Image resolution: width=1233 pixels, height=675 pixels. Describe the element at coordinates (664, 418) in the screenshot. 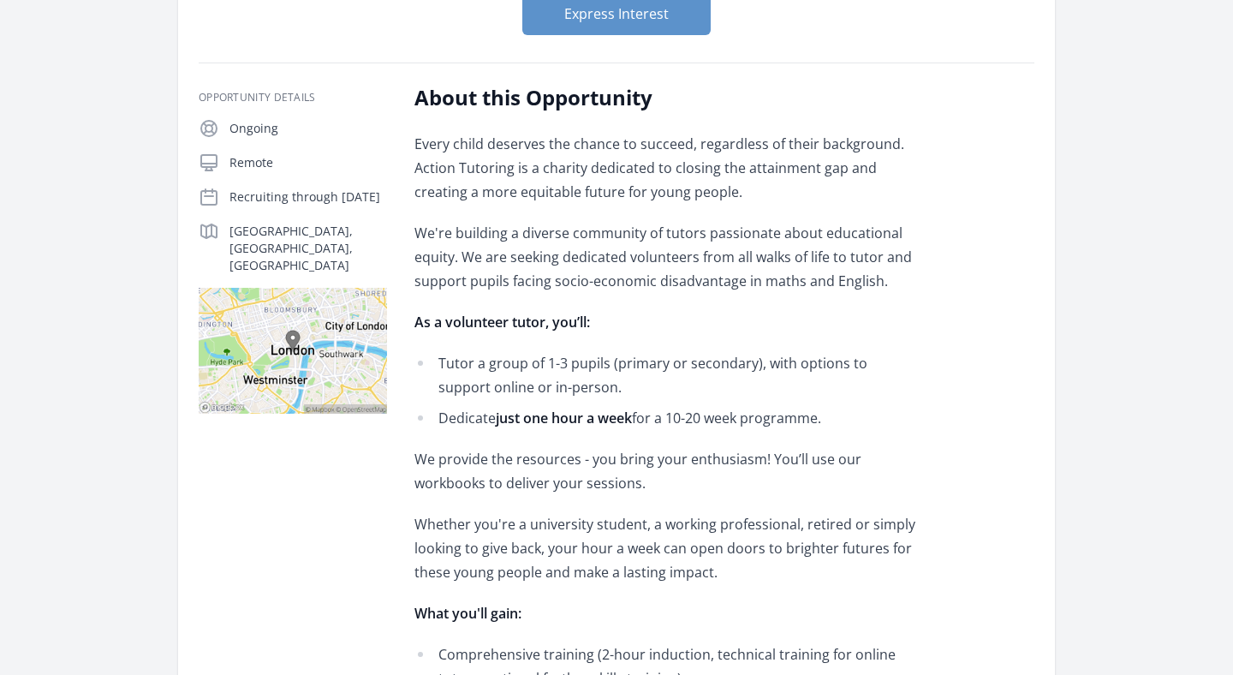

I see `li: Dedicate for a 10-20 week programme.` at that location.